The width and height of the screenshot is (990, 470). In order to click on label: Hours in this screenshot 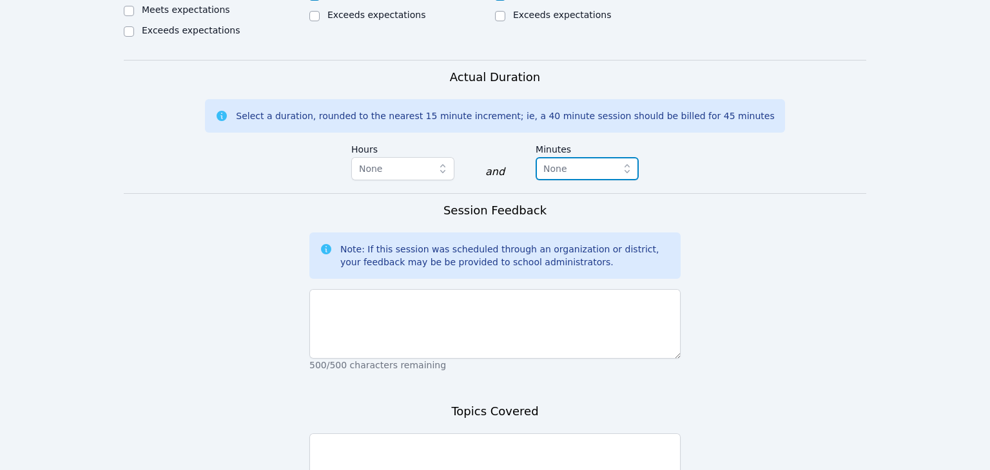, I will do `click(403, 148)`.